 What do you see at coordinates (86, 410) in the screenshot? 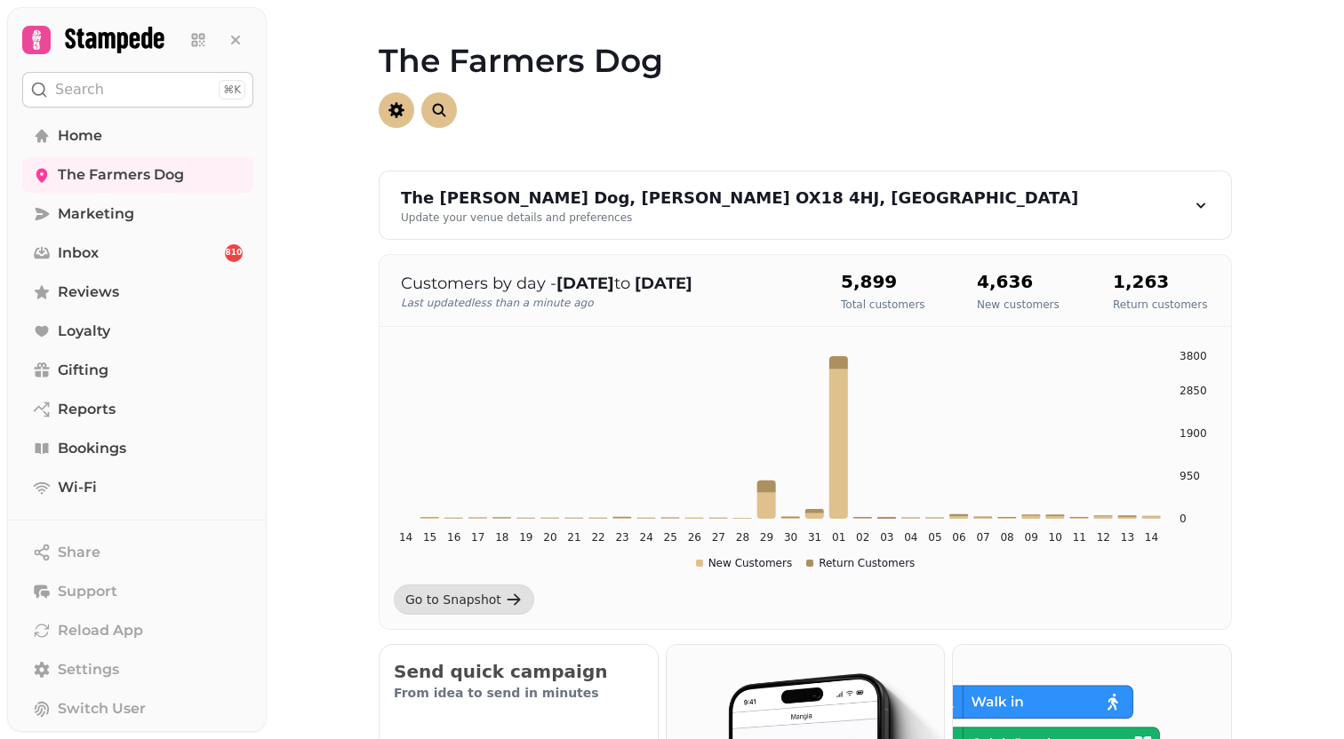
I see `span: Reports` at bounding box center [86, 410].